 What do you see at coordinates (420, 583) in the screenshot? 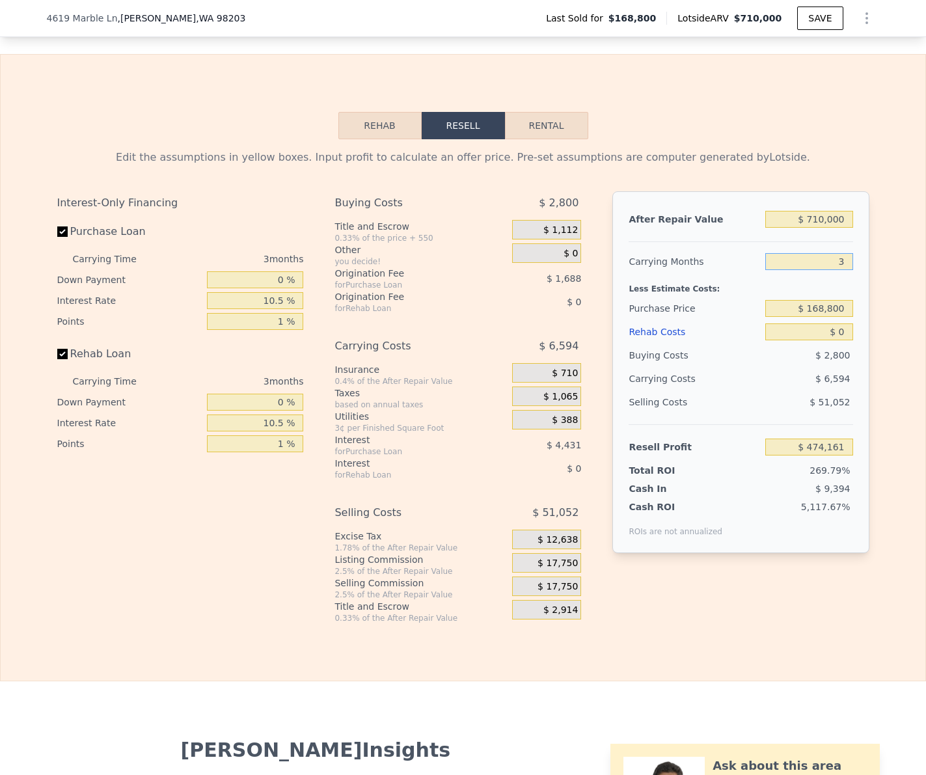
I see `div: Selling Commission` at bounding box center [420, 583].